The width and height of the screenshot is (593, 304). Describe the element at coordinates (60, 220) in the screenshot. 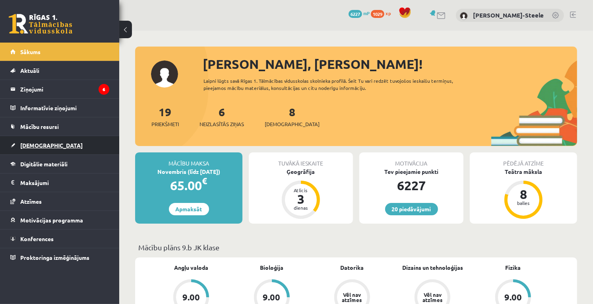

I see `a: Motivācijas programma` at that location.